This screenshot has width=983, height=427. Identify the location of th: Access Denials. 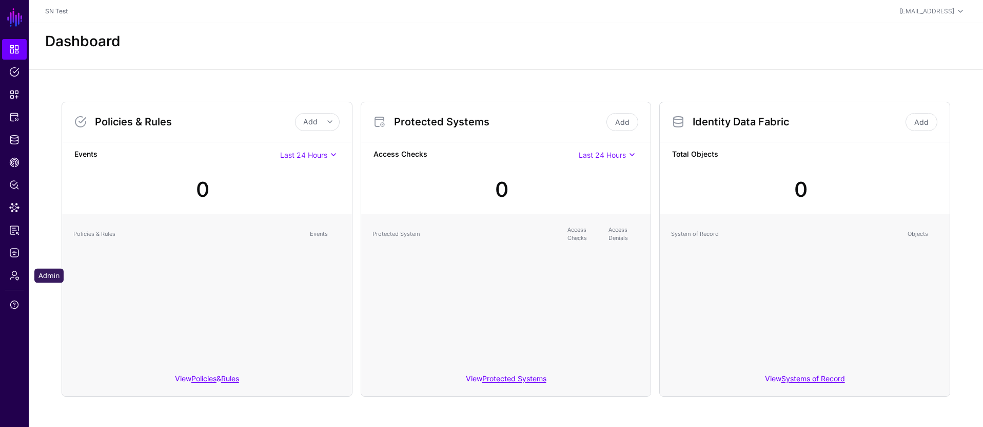
(624, 234).